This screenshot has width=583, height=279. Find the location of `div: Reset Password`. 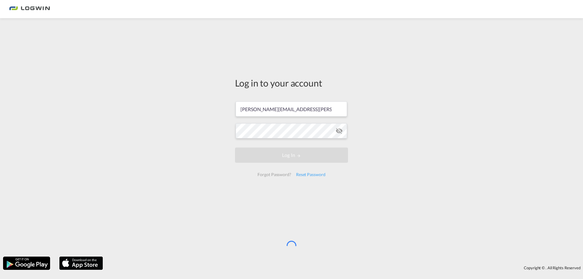

div: Reset Password is located at coordinates (311, 175).